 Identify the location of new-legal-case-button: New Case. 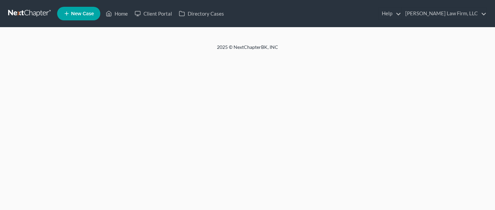
(79, 14).